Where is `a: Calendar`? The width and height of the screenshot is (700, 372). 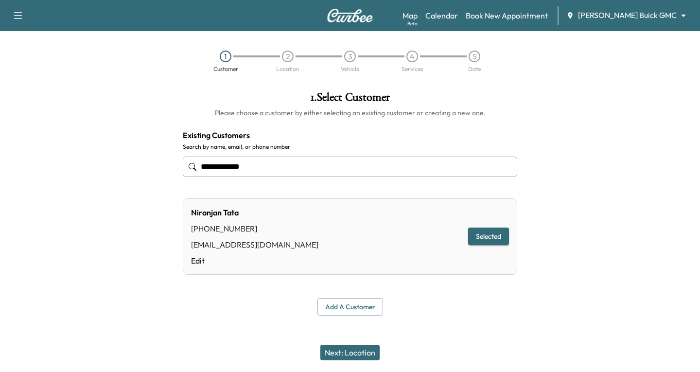 a: Calendar is located at coordinates (442, 16).